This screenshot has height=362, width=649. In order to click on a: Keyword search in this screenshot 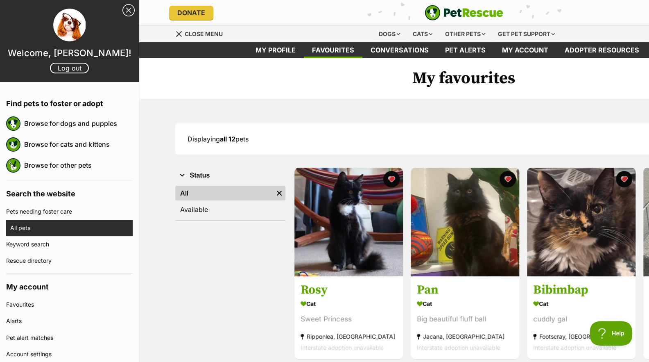, I will do `click(69, 244)`.